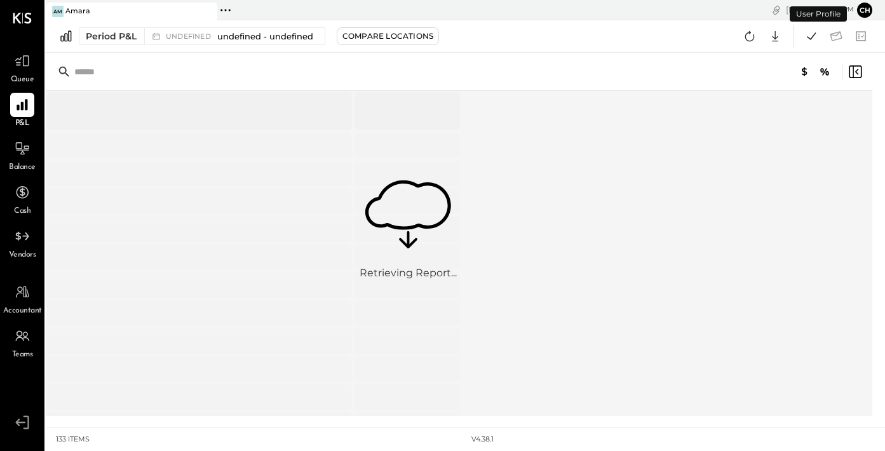 The image size is (885, 451). What do you see at coordinates (388, 36) in the screenshot?
I see `div: Compare Locations` at bounding box center [388, 36].